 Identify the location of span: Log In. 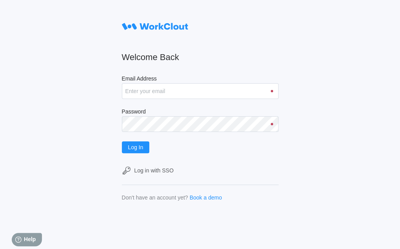
(136, 147).